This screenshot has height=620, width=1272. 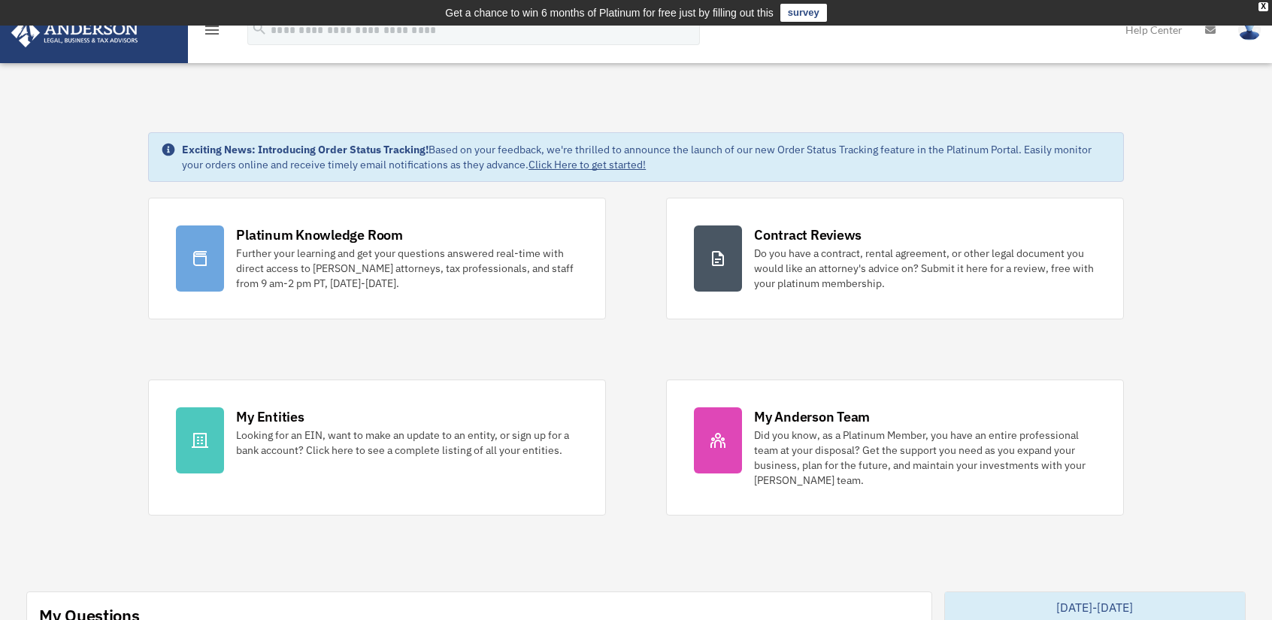 I want to click on div: Further your learning and get your questions answered real-time with direct access to [PERSON_NAM..., so click(x=407, y=268).